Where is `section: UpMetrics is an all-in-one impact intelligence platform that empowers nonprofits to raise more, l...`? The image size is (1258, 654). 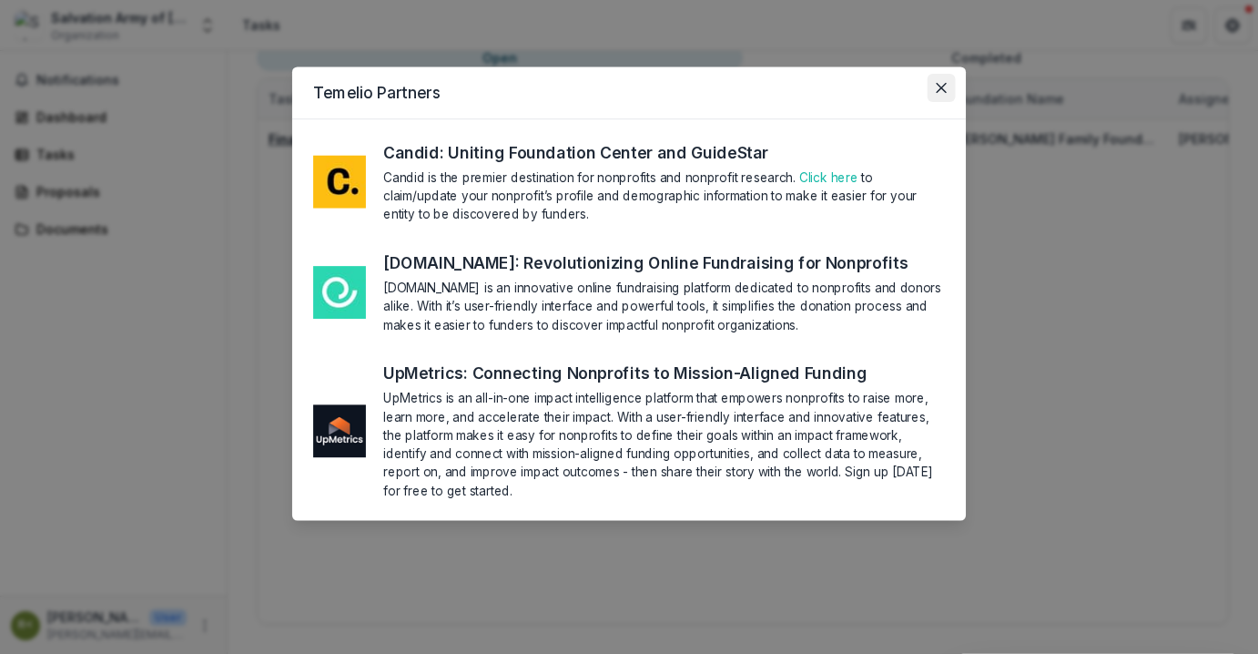 section: UpMetrics is an all-in-one impact intelligence platform that empowers nonprofits to raise more, l... is located at coordinates (664, 443).